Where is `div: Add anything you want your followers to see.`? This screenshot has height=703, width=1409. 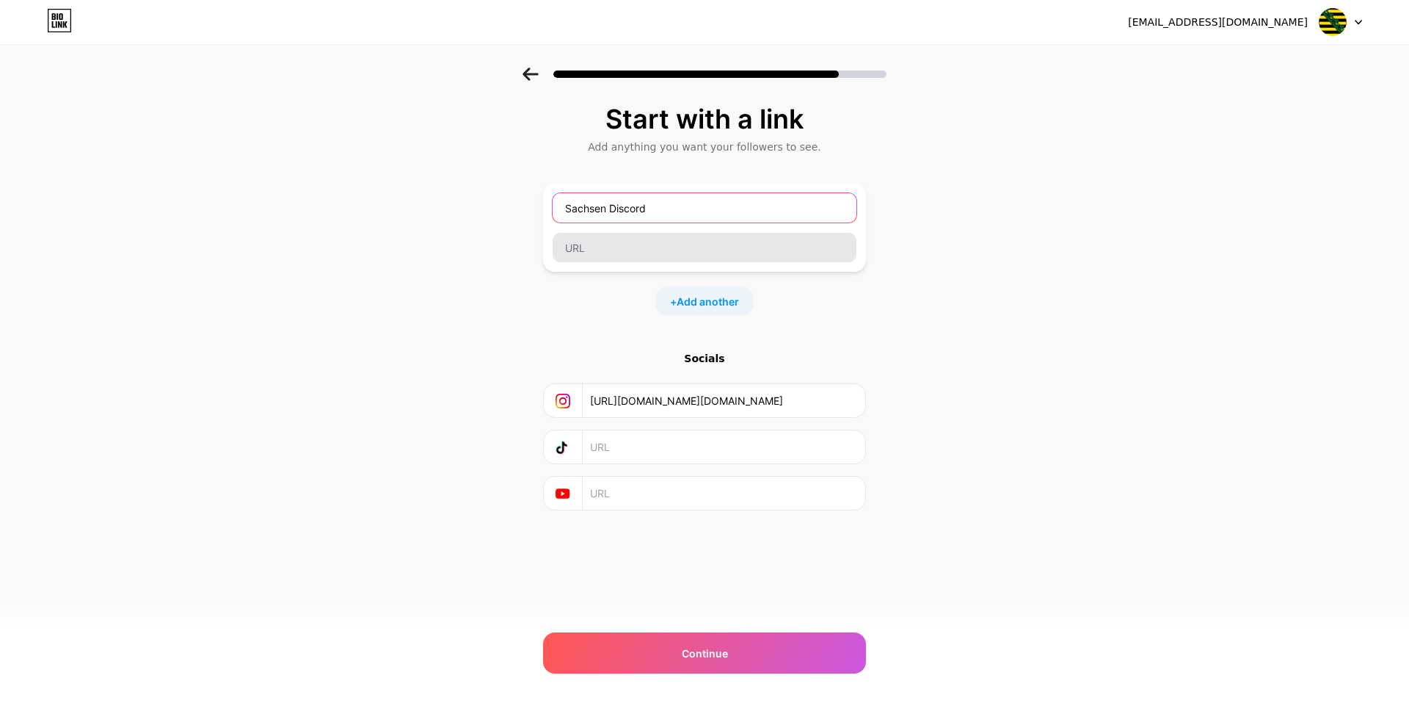
div: Add anything you want your followers to see. is located at coordinates (705, 147).